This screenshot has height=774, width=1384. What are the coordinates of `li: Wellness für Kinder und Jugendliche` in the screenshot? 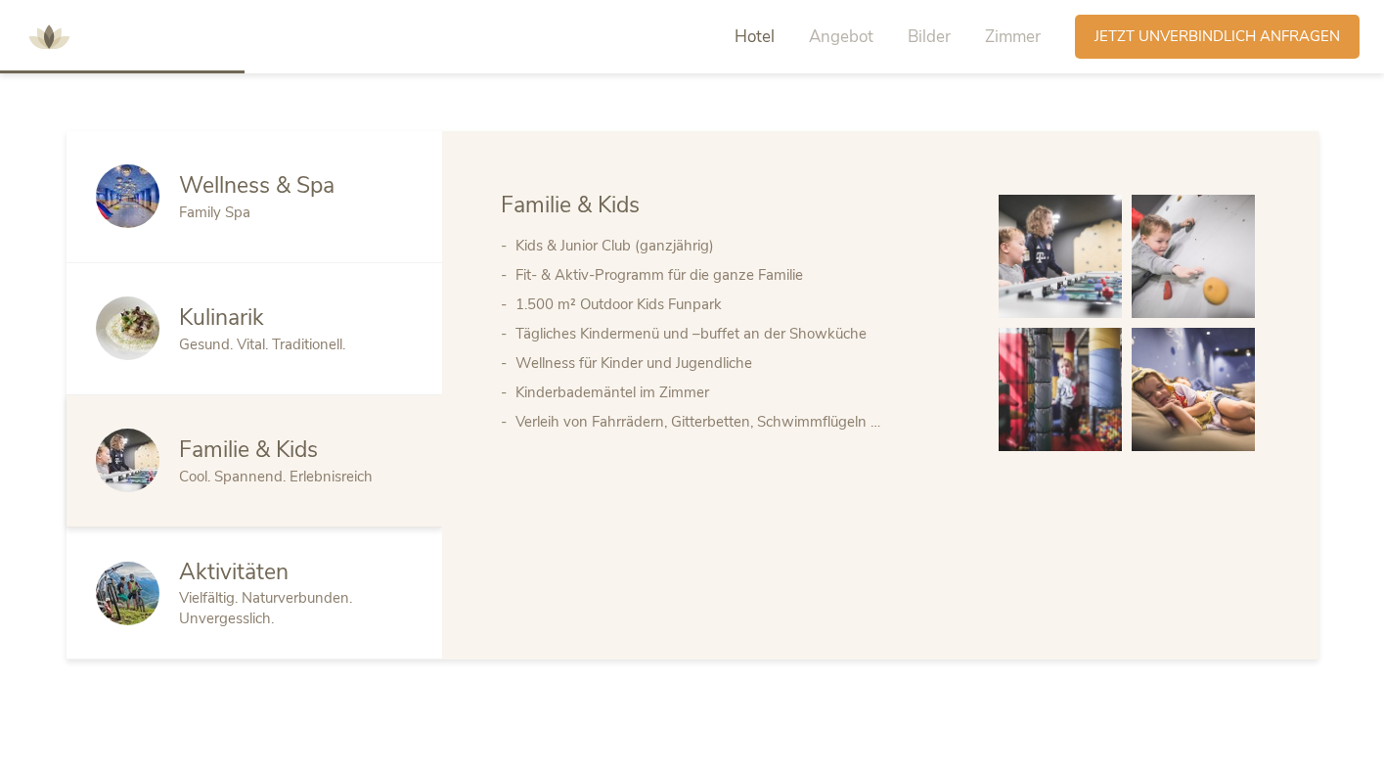 It's located at (738, 363).